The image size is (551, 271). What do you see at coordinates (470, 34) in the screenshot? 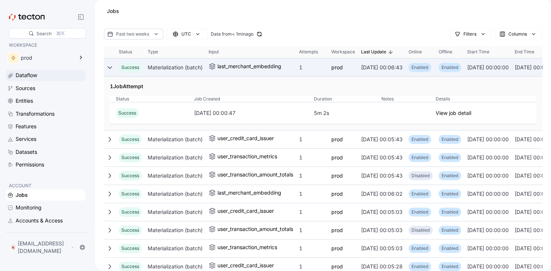
I see `button: Filters` at bounding box center [470, 34].